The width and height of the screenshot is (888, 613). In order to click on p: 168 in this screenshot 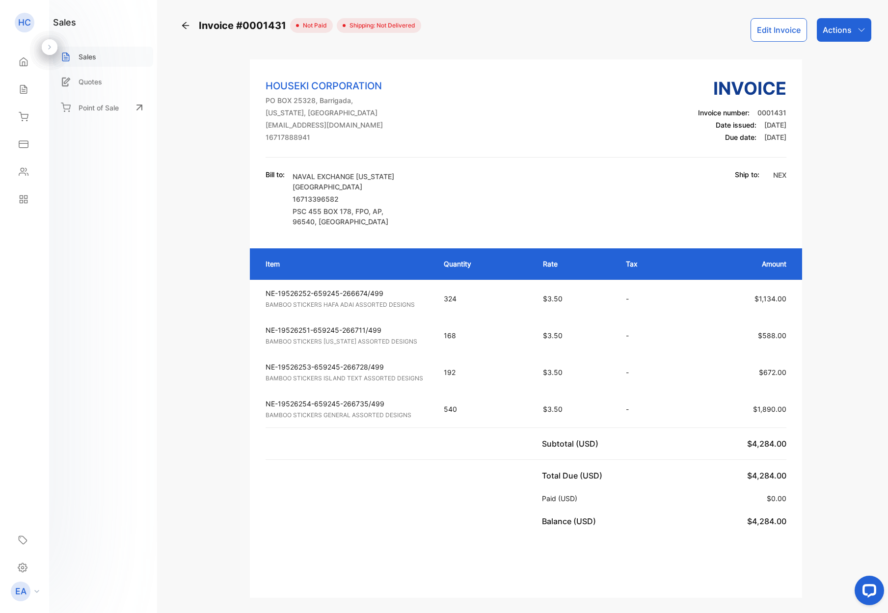, I will do `click(483, 335)`.